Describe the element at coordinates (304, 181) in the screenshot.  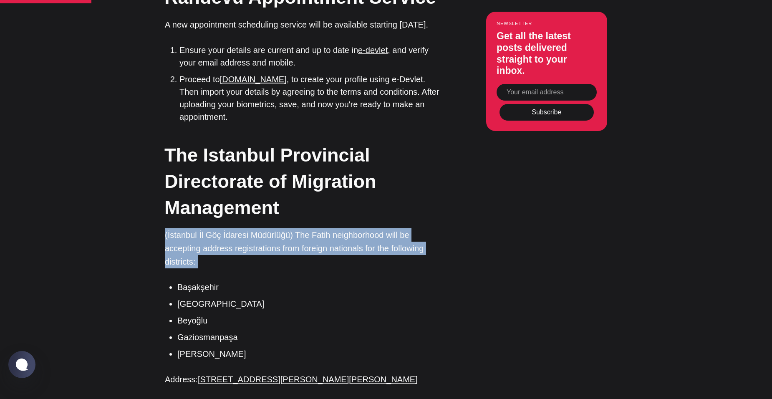
I see `h2: The Istanbul Provincial Directorate of Migration Management` at that location.